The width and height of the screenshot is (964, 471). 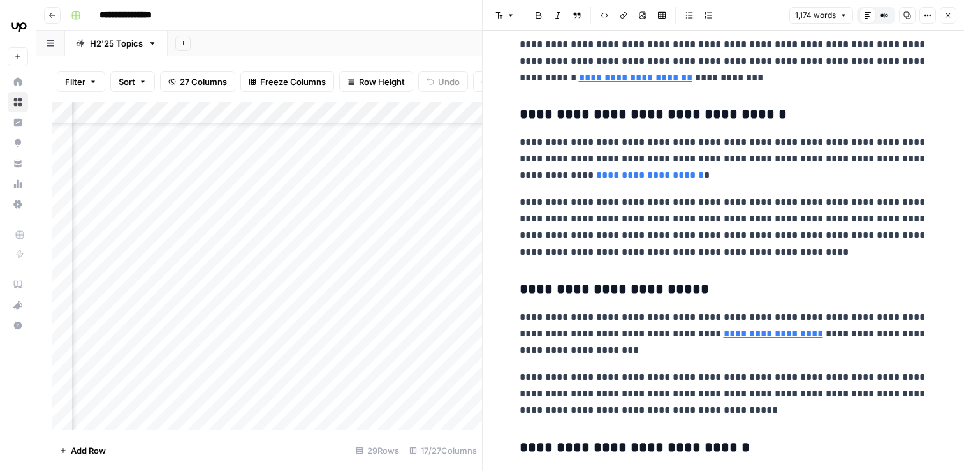 What do you see at coordinates (19, 26) in the screenshot?
I see `img: Upwork Logo` at bounding box center [19, 26].